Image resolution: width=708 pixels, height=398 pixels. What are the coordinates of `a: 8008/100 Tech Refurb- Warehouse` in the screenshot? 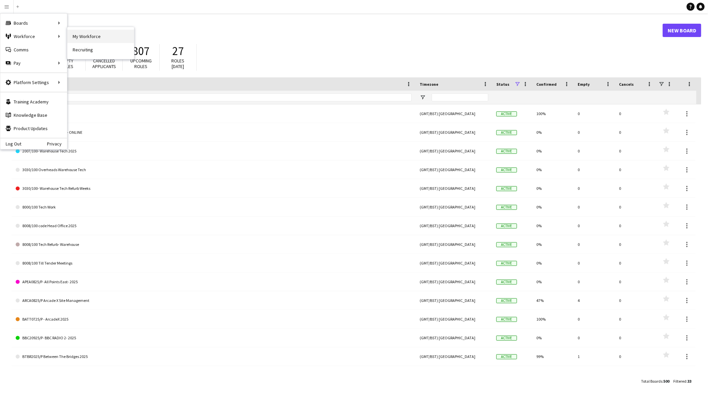 It's located at (214, 244).